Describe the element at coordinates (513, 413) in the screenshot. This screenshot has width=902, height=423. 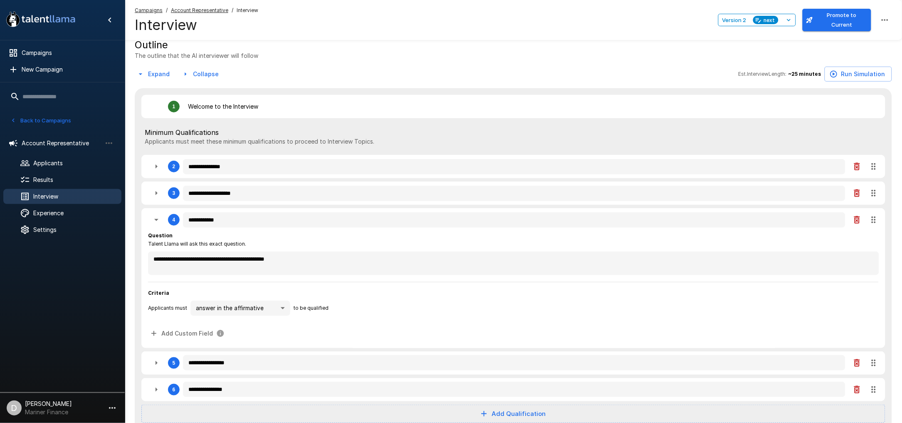
I see `button: Add Qualification` at that location.